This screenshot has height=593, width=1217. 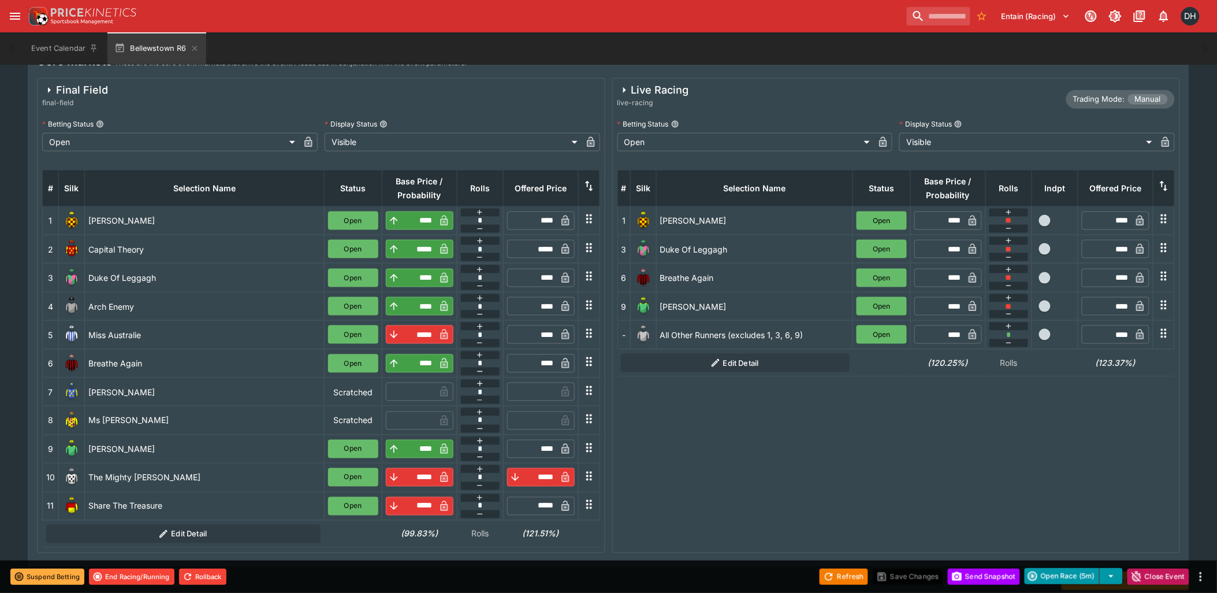 I want to click on div: split button, so click(x=1074, y=576).